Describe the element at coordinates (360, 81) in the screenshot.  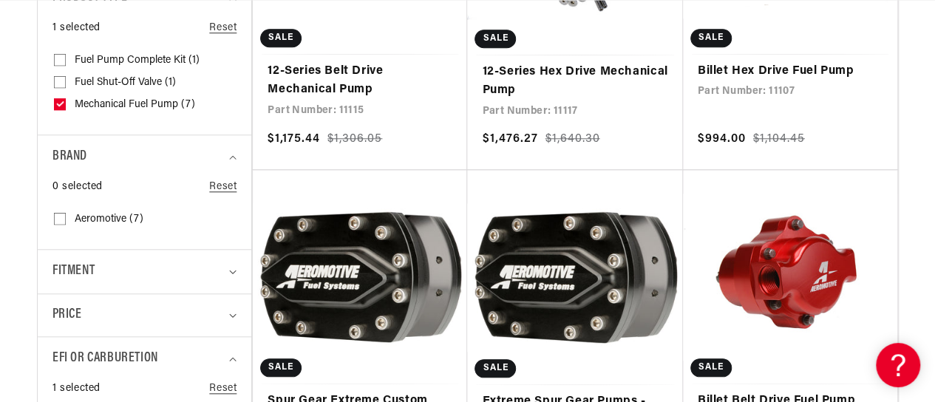
I see `a: 12-Series Belt Drive Mechanical Pump` at that location.